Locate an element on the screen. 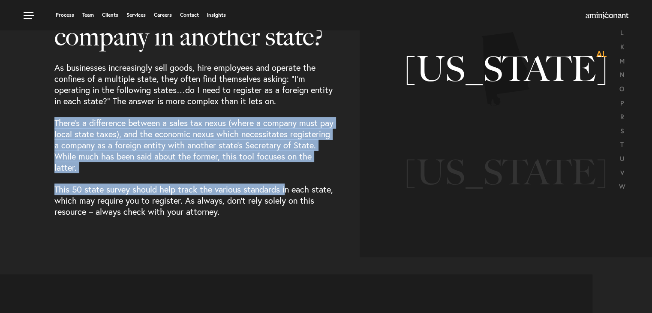 This screenshot has width=652, height=313. a: Insights is located at coordinates (216, 15).